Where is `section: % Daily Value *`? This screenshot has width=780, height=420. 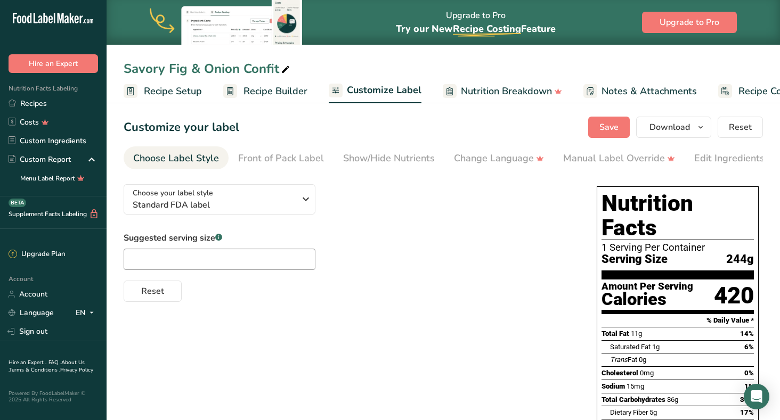
section: % Daily Value * is located at coordinates (677, 321).